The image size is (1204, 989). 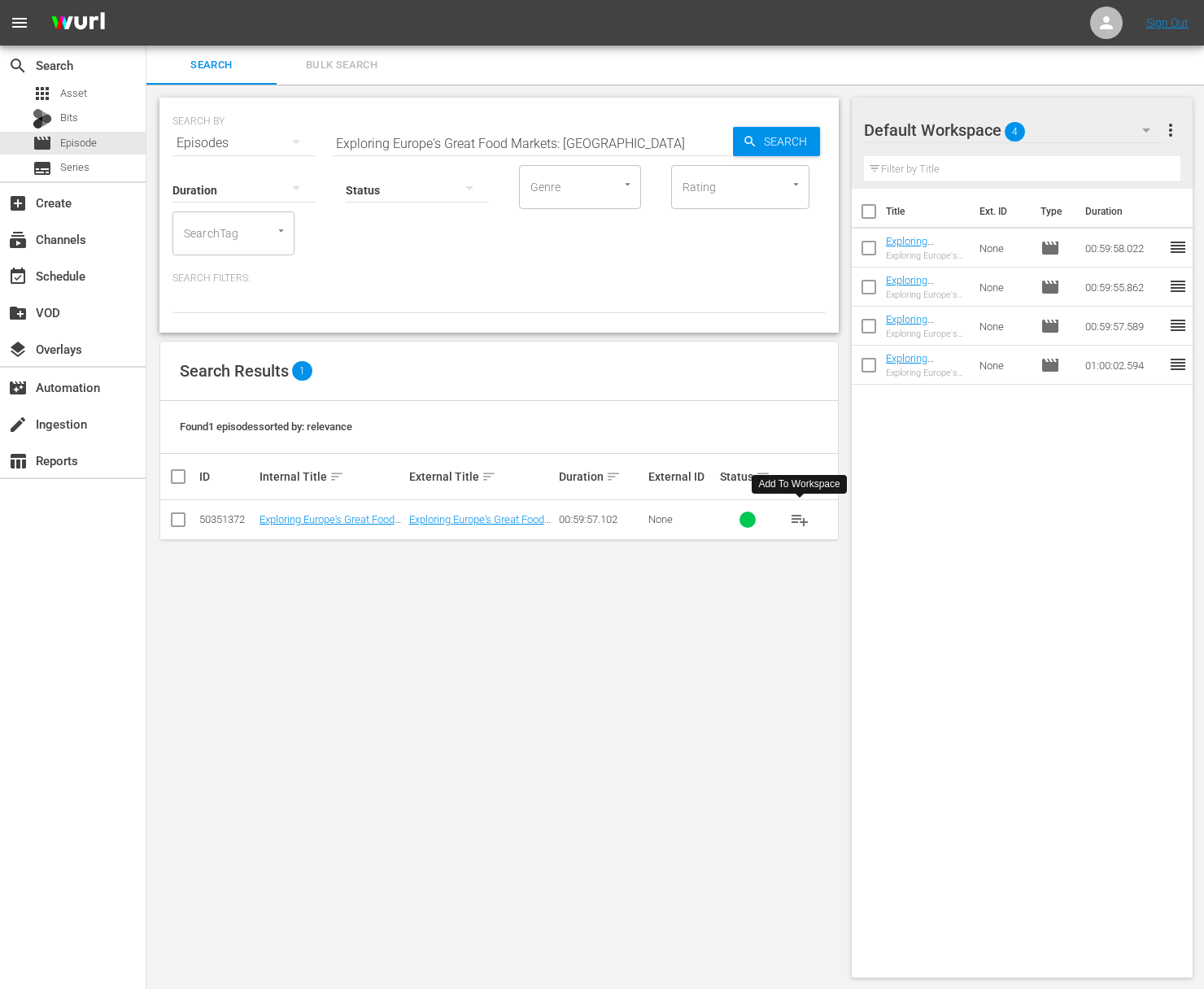 I want to click on div: 00:59:57.102, so click(x=602, y=519).